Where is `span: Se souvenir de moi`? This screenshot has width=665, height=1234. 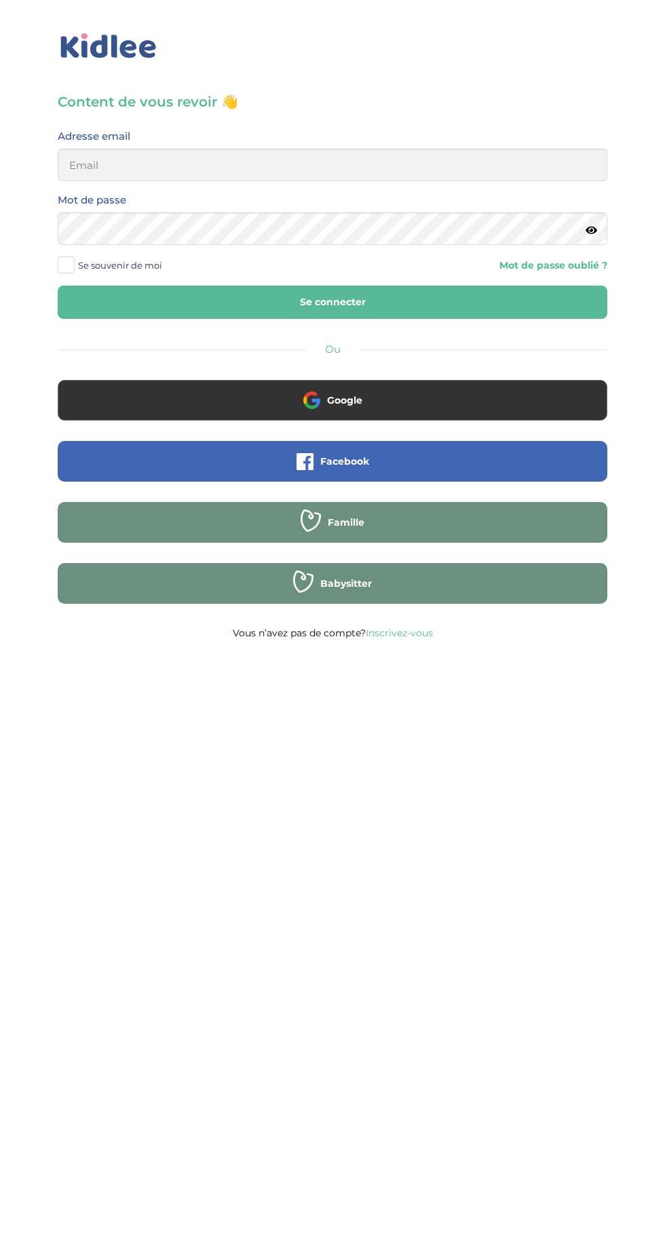
span: Se souvenir de moi is located at coordinates (120, 265).